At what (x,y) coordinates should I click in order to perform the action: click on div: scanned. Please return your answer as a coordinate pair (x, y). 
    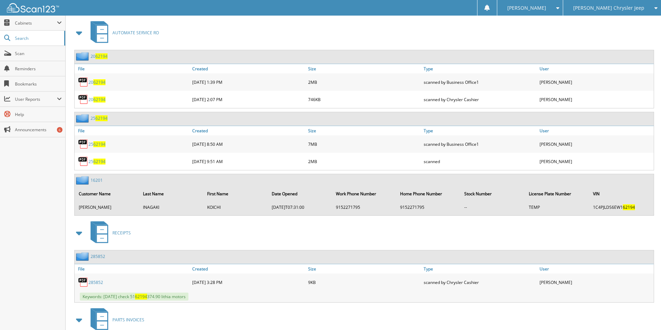
    Looking at the image, I should click on (480, 162).